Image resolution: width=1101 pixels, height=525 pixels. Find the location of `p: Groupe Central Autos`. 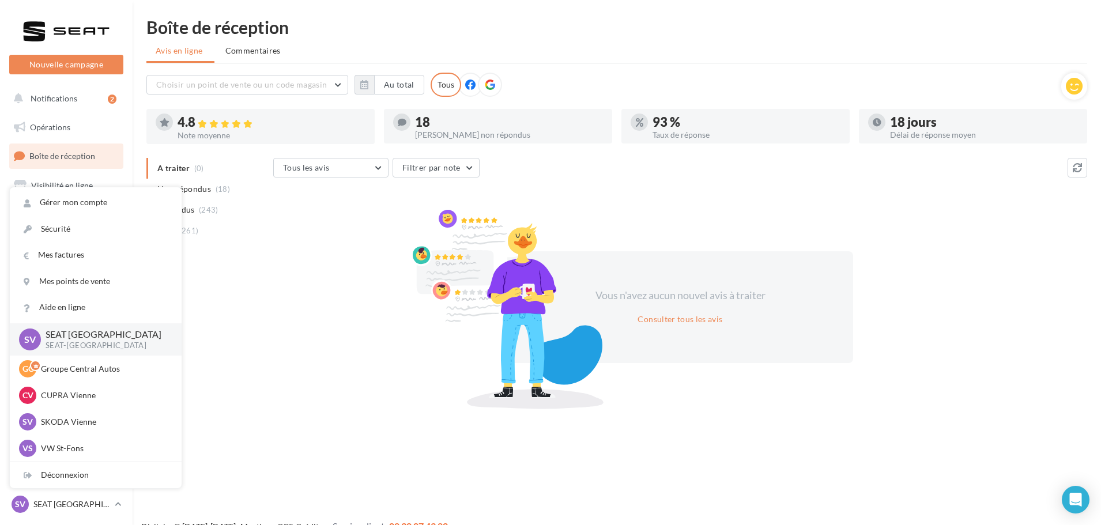

p: Groupe Central Autos is located at coordinates (104, 369).